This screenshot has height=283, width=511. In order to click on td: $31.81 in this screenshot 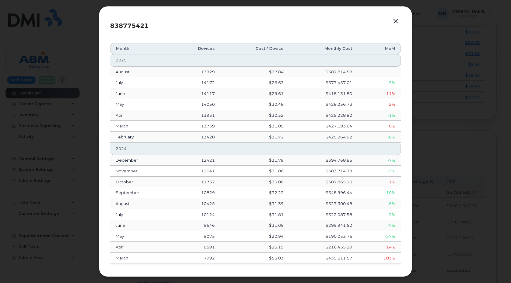, I will do `click(255, 215)`.